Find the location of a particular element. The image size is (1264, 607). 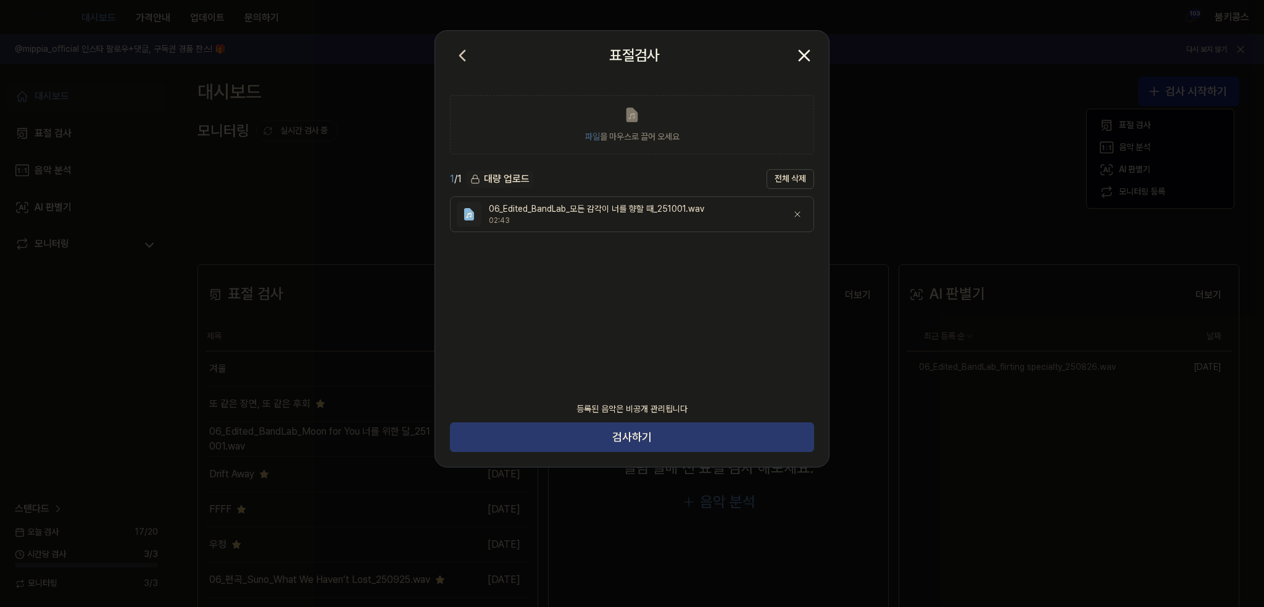

div: 등록된 음악은 비공개 관리됩니다 is located at coordinates (632, 409).